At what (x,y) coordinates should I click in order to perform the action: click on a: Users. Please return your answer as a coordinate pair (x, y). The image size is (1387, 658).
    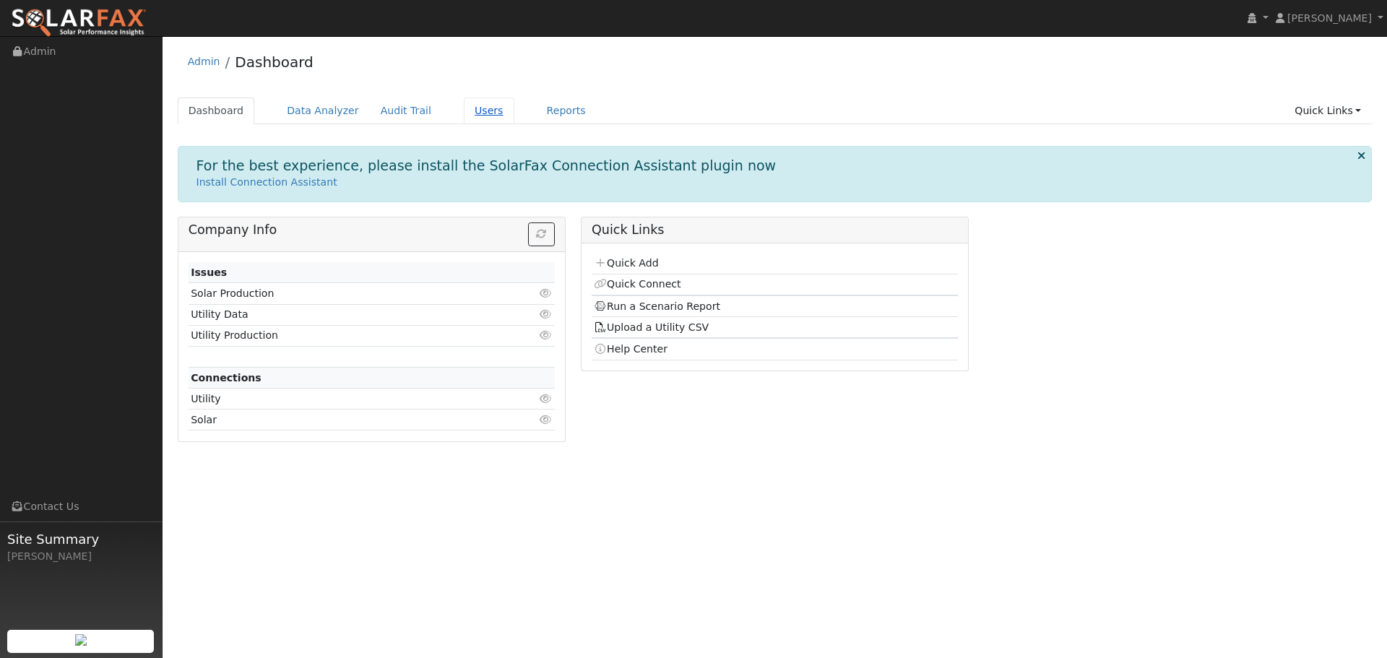
    Looking at the image, I should click on (489, 111).